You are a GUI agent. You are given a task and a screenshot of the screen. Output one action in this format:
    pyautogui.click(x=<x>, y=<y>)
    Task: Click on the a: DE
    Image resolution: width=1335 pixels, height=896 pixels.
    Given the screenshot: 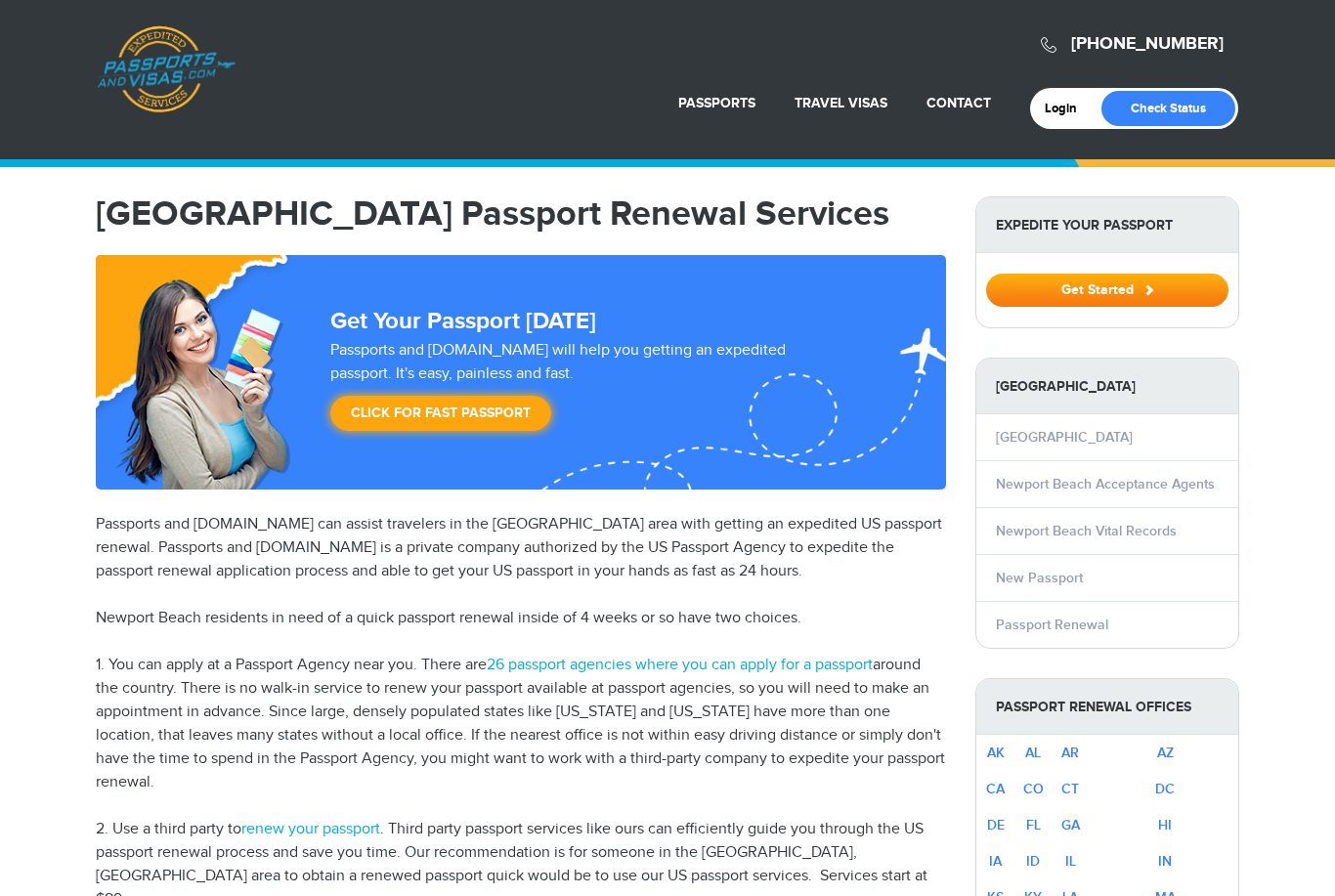 What is the action you would take?
    pyautogui.click(x=996, y=825)
    